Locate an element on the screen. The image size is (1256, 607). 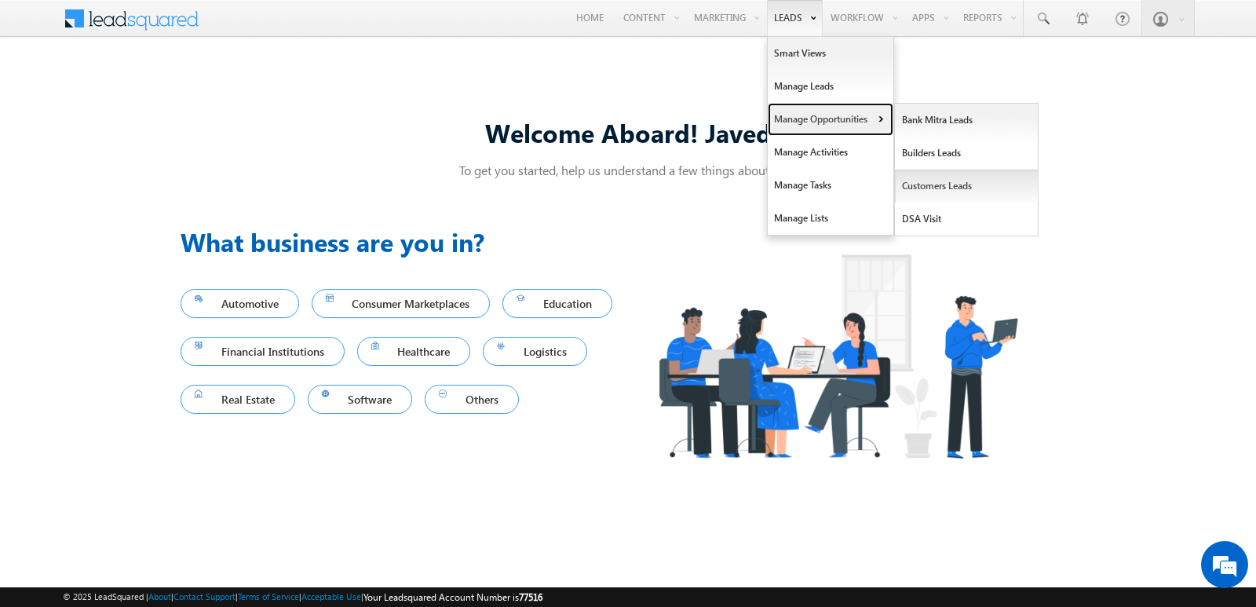
span: Real Estate is located at coordinates (238, 399).